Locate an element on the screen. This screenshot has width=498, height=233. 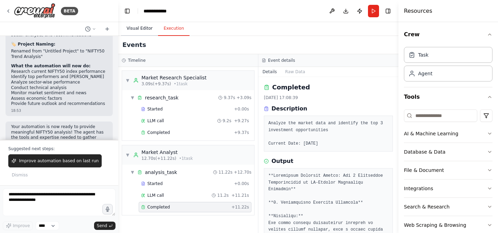
span: + 12.70s is located at coordinates (242, 173).